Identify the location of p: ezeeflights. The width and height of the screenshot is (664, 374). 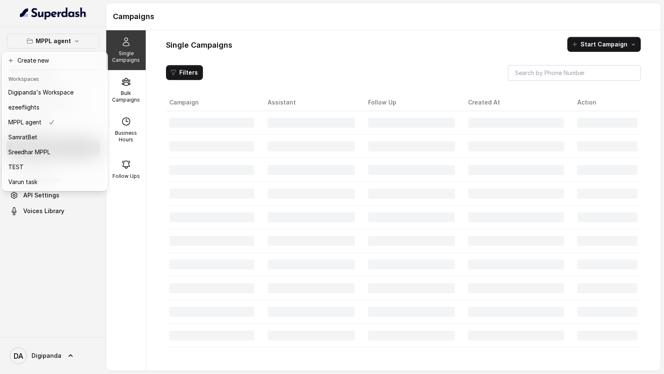
(24, 107).